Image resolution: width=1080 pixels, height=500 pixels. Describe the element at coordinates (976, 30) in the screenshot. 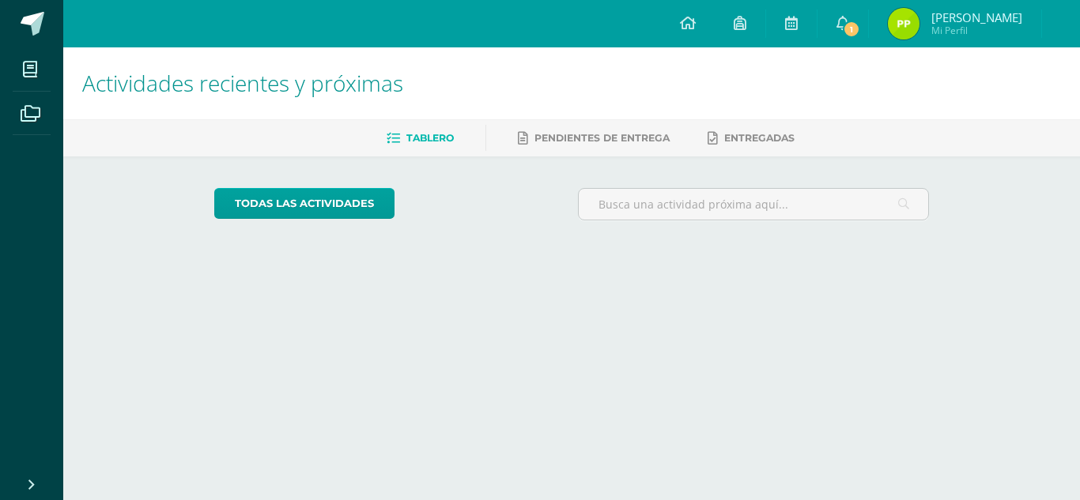

I see `span: Mi Perfil` at that location.